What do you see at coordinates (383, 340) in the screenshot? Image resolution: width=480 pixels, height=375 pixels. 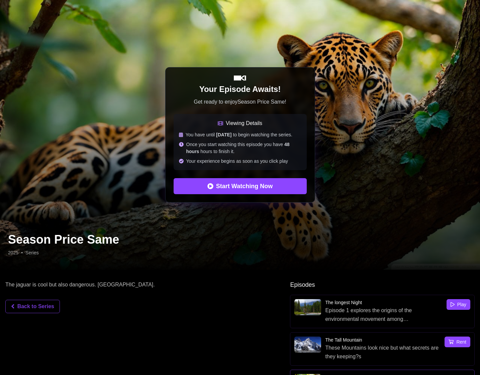 I see `p: The Tall Mountain` at bounding box center [383, 340].